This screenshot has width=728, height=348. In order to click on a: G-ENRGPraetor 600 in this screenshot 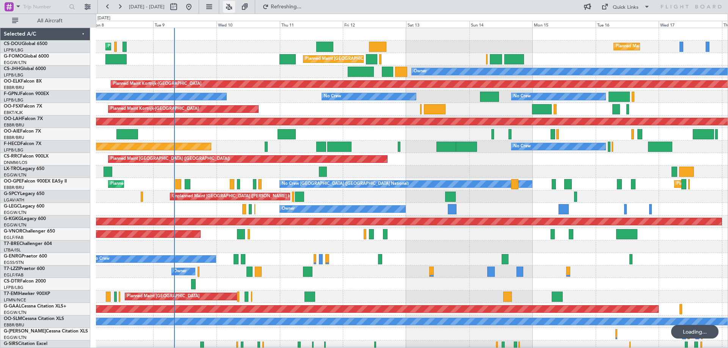, I will do `click(25, 257)`.